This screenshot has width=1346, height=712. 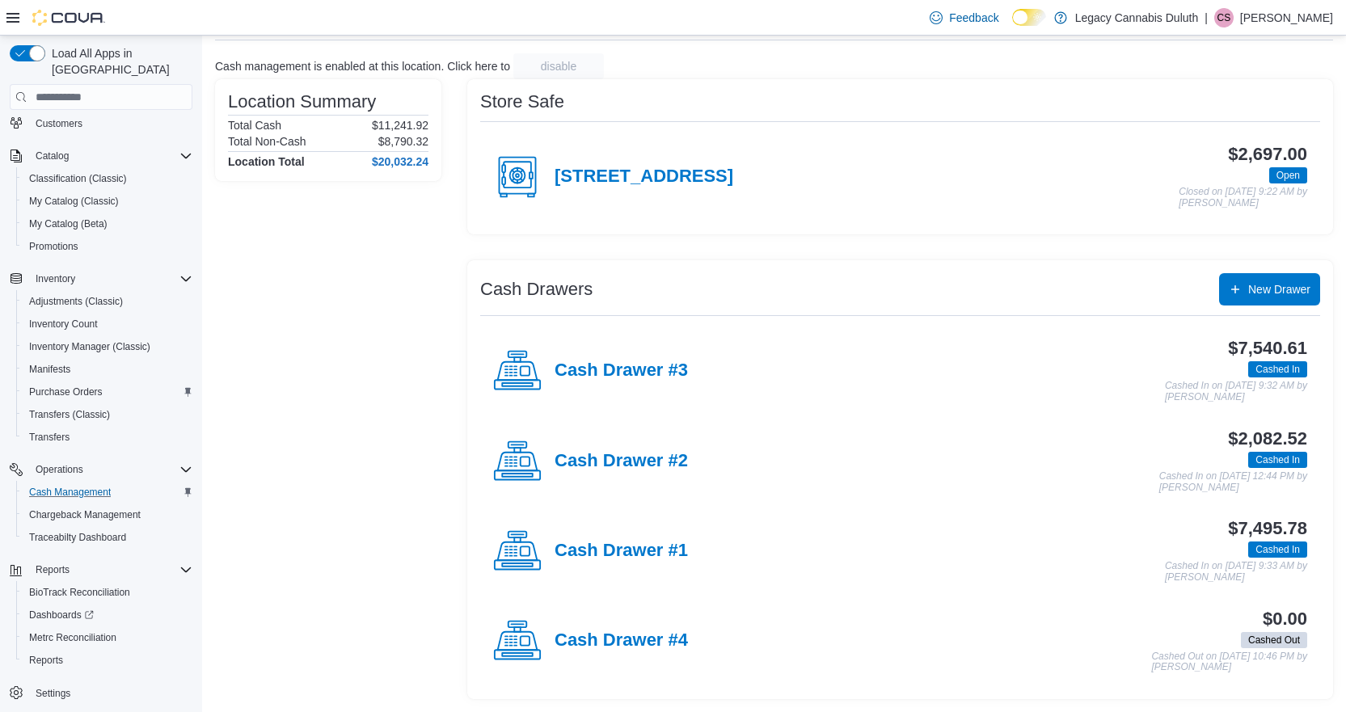 What do you see at coordinates (108, 324) in the screenshot?
I see `span: Inventory Count` at bounding box center [108, 324].